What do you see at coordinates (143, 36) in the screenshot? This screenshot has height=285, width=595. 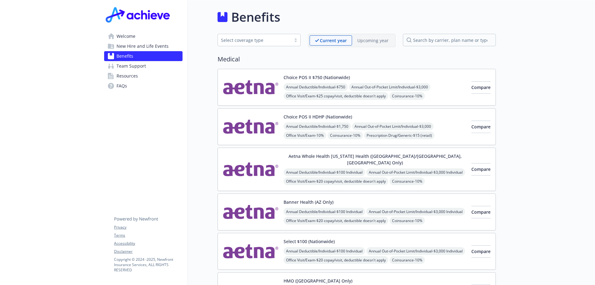 I see `a: Welcome` at bounding box center [143, 36].